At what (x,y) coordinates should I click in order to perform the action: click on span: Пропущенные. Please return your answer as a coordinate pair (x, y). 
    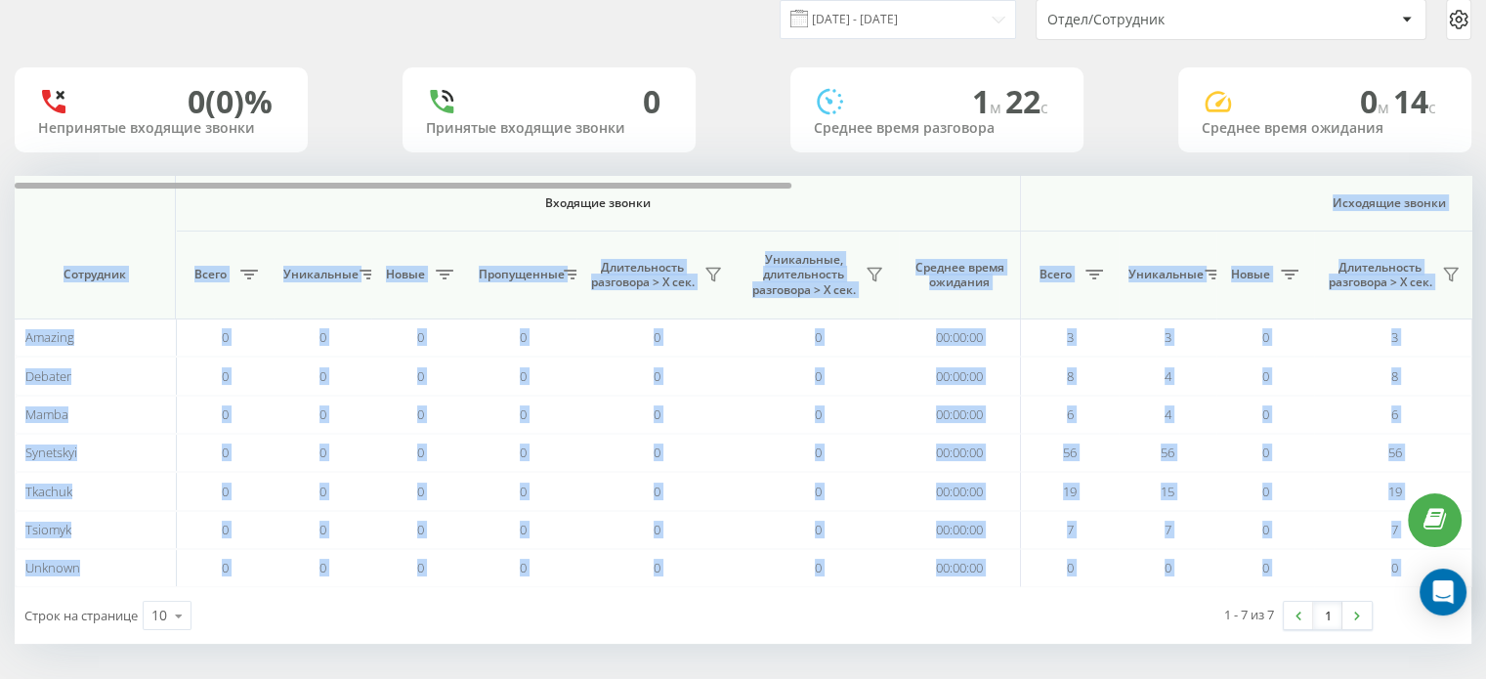
    Looking at the image, I should click on (518, 275).